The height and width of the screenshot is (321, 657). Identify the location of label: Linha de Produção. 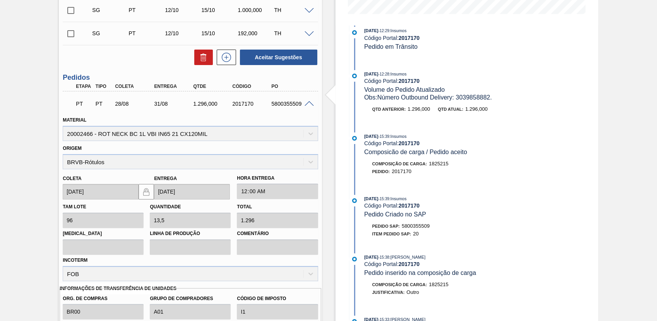
(190, 233).